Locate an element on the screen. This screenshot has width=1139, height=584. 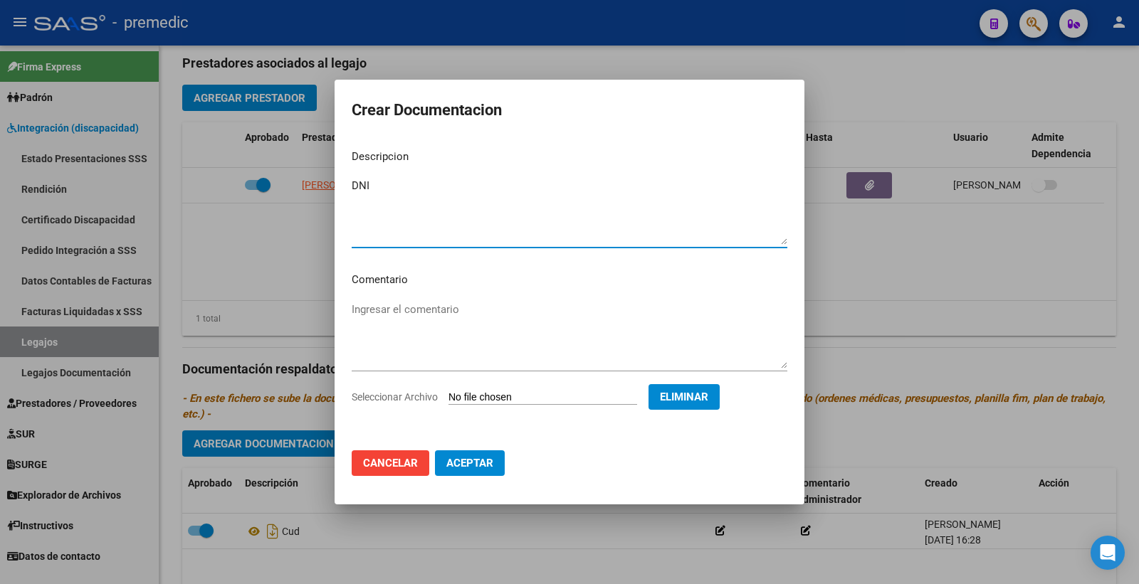
span: Eliminar is located at coordinates (684, 397).